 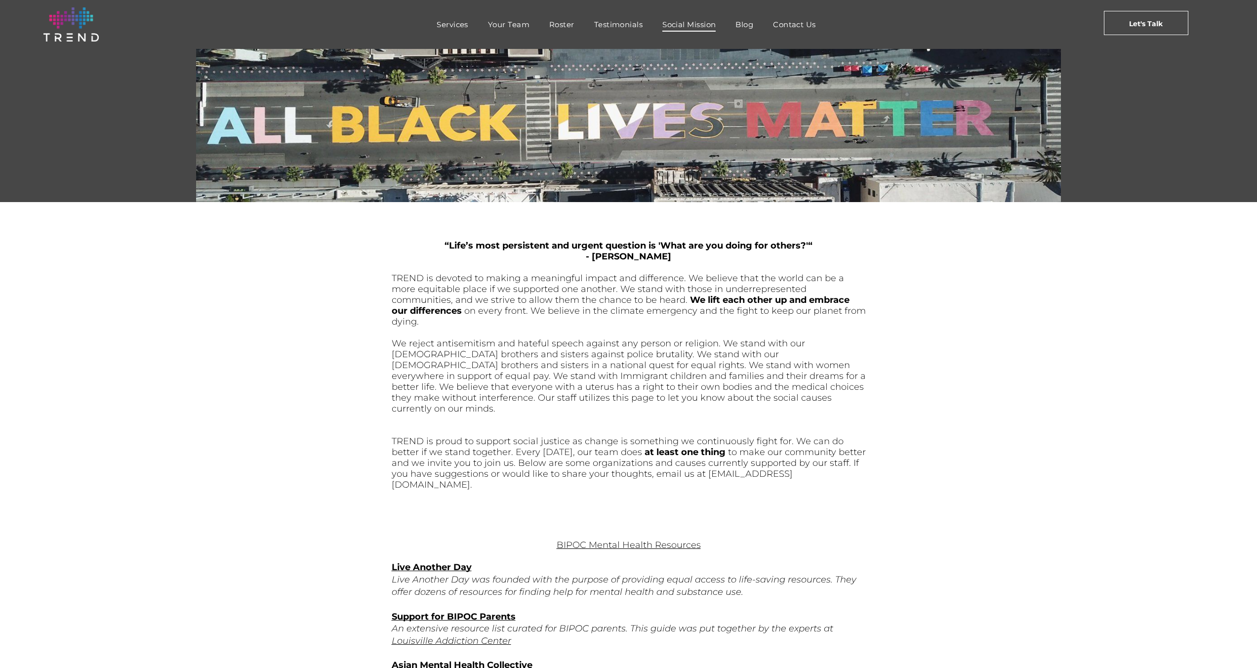 I want to click on a: Services, so click(x=452, y=24).